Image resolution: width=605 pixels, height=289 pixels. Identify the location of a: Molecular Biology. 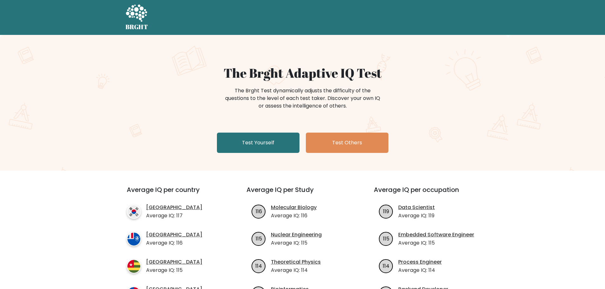
(294, 208).